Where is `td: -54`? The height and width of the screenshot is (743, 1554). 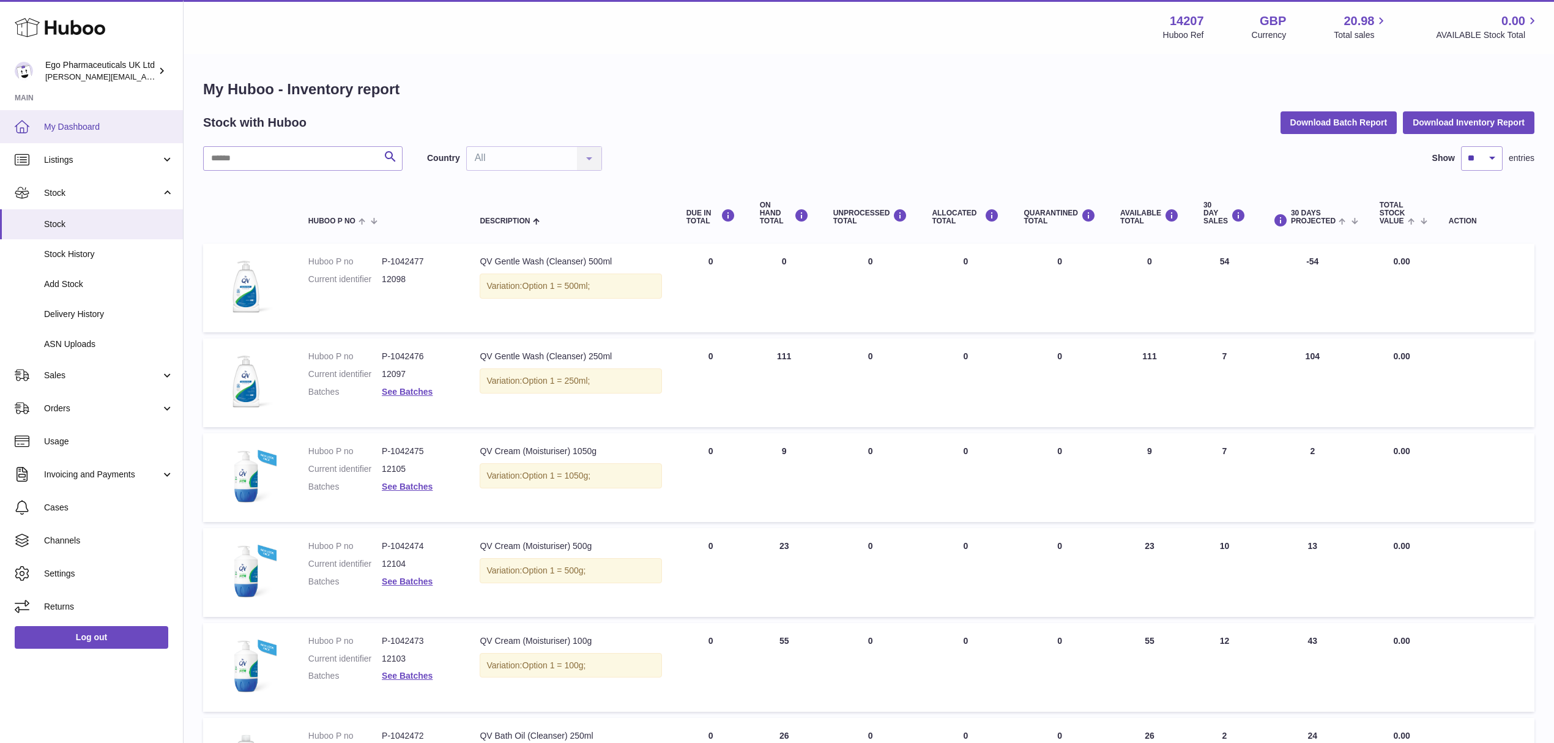
td: -54 is located at coordinates (1313, 288).